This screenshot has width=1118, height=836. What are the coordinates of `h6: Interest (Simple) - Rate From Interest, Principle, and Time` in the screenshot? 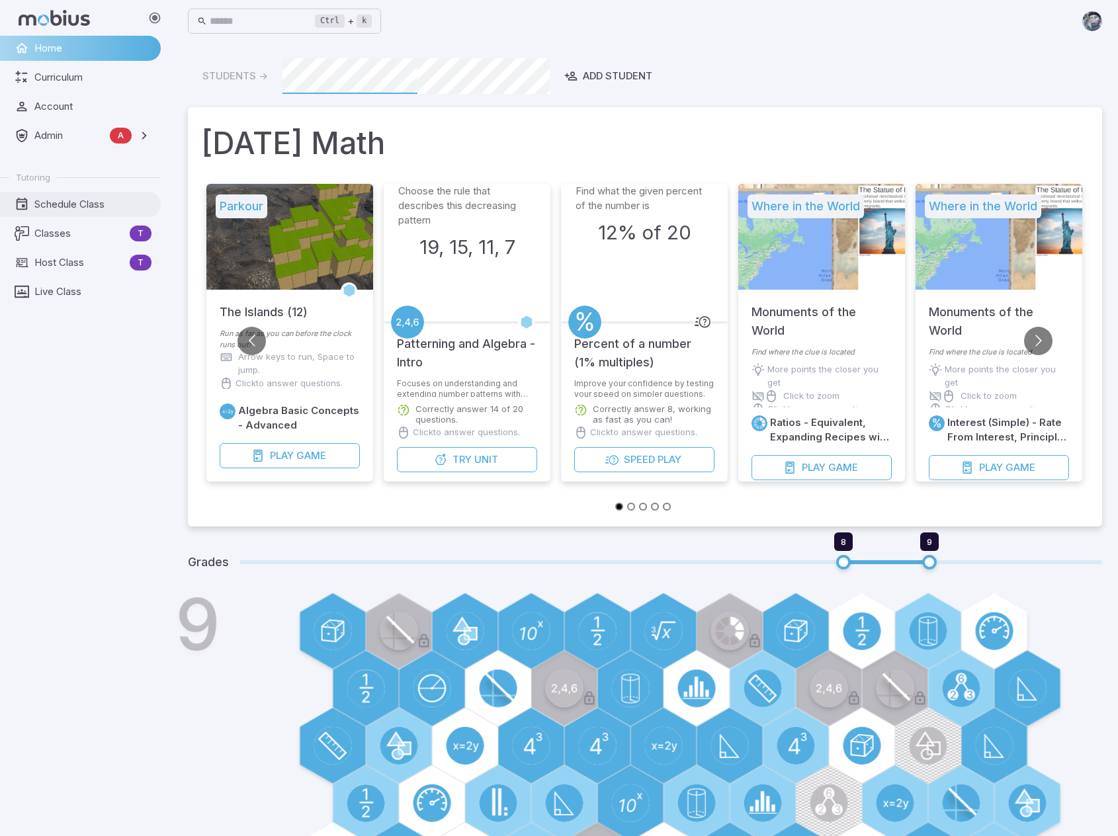 It's located at (1008, 430).